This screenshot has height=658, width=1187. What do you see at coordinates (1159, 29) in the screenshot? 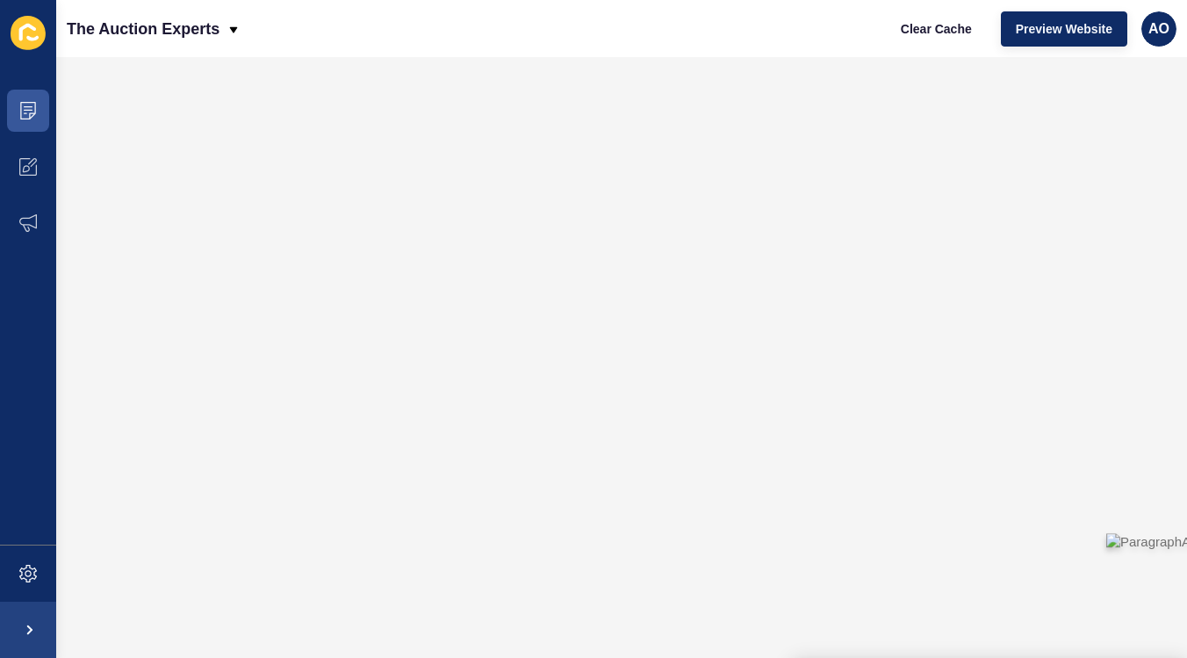
I see `span: AO` at bounding box center [1159, 29].